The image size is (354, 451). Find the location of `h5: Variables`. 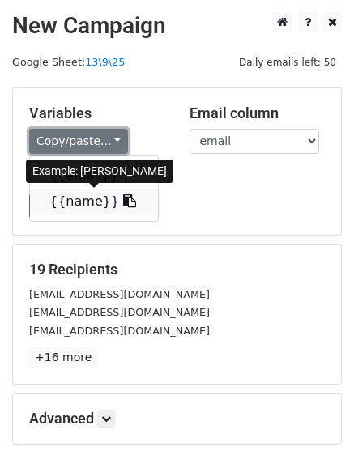

h5: Variables is located at coordinates (97, 113).